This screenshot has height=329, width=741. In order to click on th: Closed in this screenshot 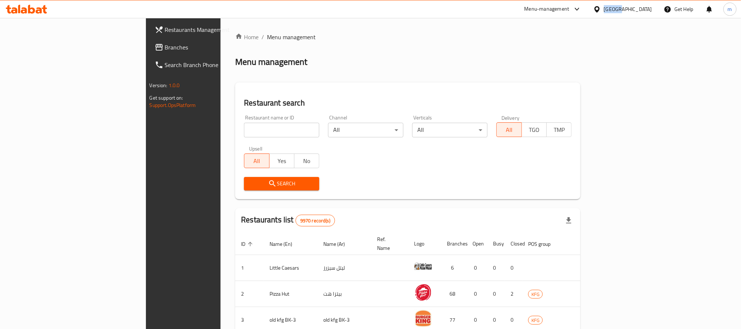, I will do `click(514, 243)`.